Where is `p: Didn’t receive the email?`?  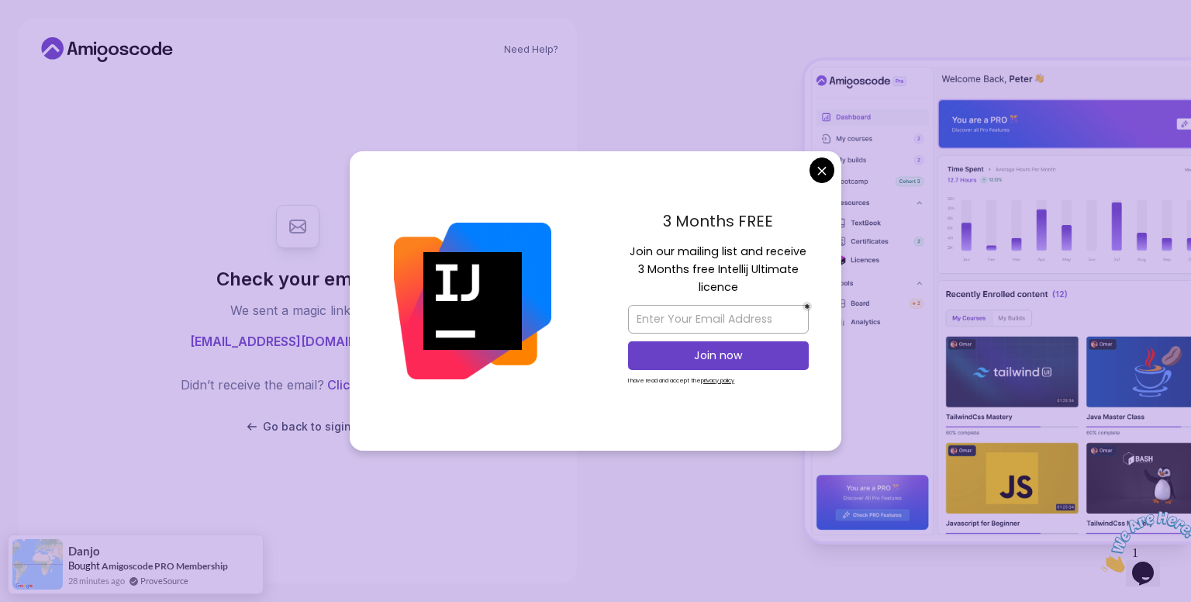 p: Didn’t receive the email? is located at coordinates (252, 385).